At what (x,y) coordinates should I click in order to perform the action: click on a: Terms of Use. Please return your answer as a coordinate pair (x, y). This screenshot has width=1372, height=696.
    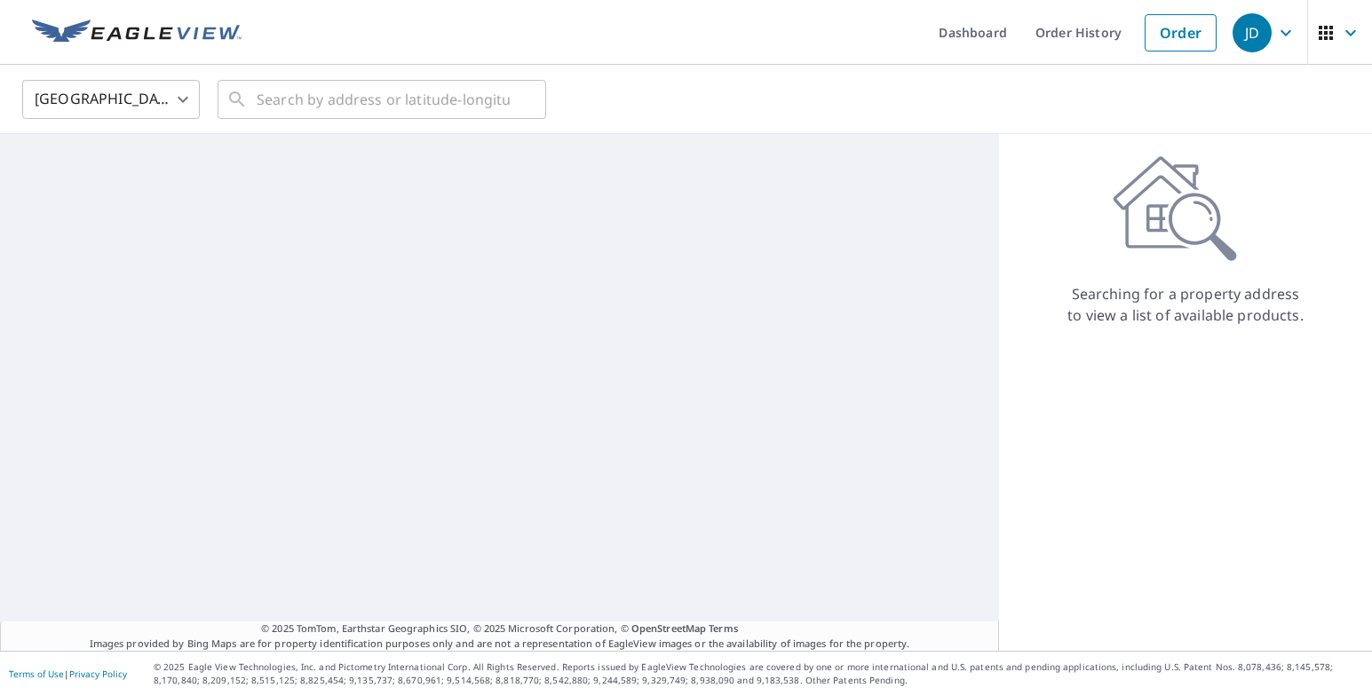
    Looking at the image, I should click on (36, 674).